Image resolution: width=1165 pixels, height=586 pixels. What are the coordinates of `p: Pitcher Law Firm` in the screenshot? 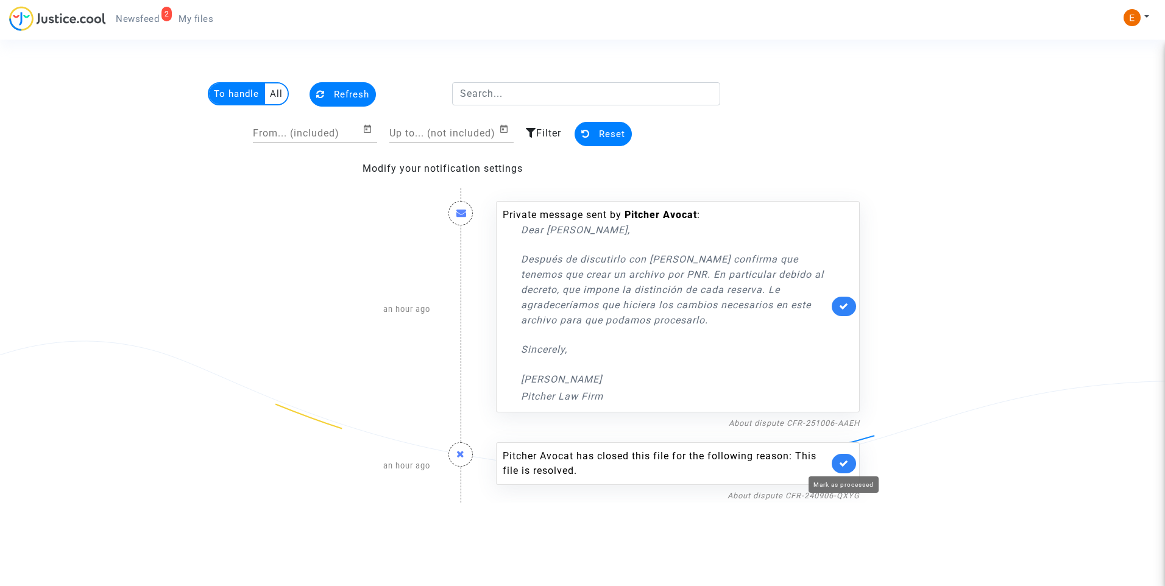 It's located at (674, 396).